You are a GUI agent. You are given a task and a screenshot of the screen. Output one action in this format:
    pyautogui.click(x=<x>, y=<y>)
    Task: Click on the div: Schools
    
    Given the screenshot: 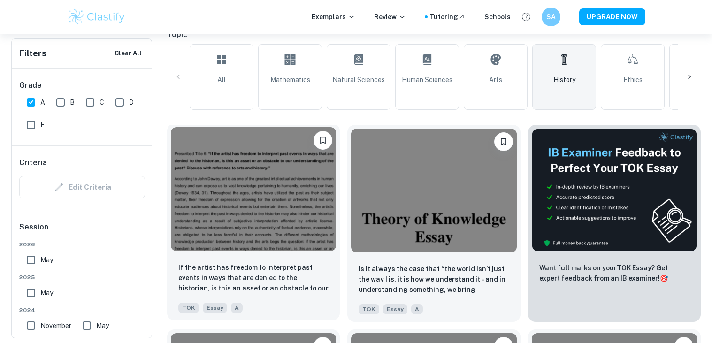 What is the action you would take?
    pyautogui.click(x=497, y=17)
    